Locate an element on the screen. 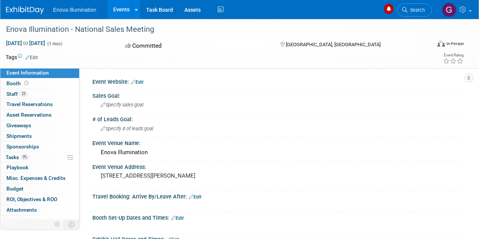 The image size is (479, 239). span: Specify sales goal is located at coordinates (122, 105).